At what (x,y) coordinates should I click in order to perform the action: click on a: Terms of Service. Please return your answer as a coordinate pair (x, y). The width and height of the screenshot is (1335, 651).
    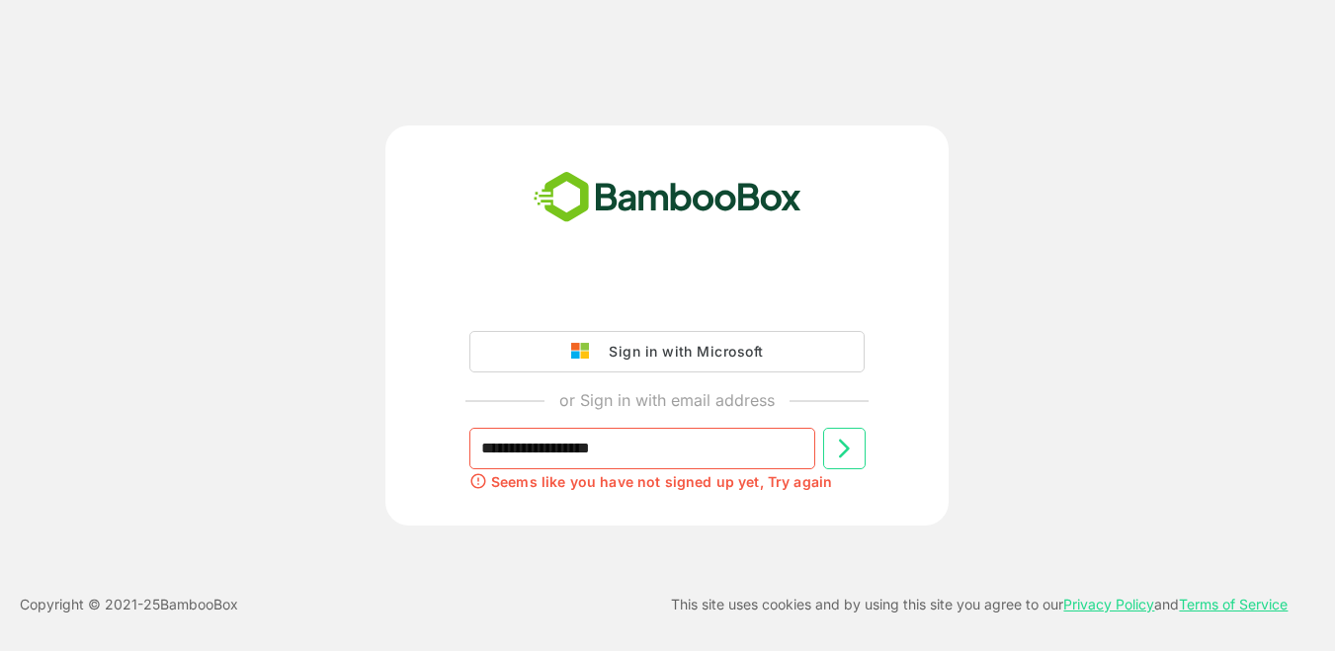
    Looking at the image, I should click on (1233, 604).